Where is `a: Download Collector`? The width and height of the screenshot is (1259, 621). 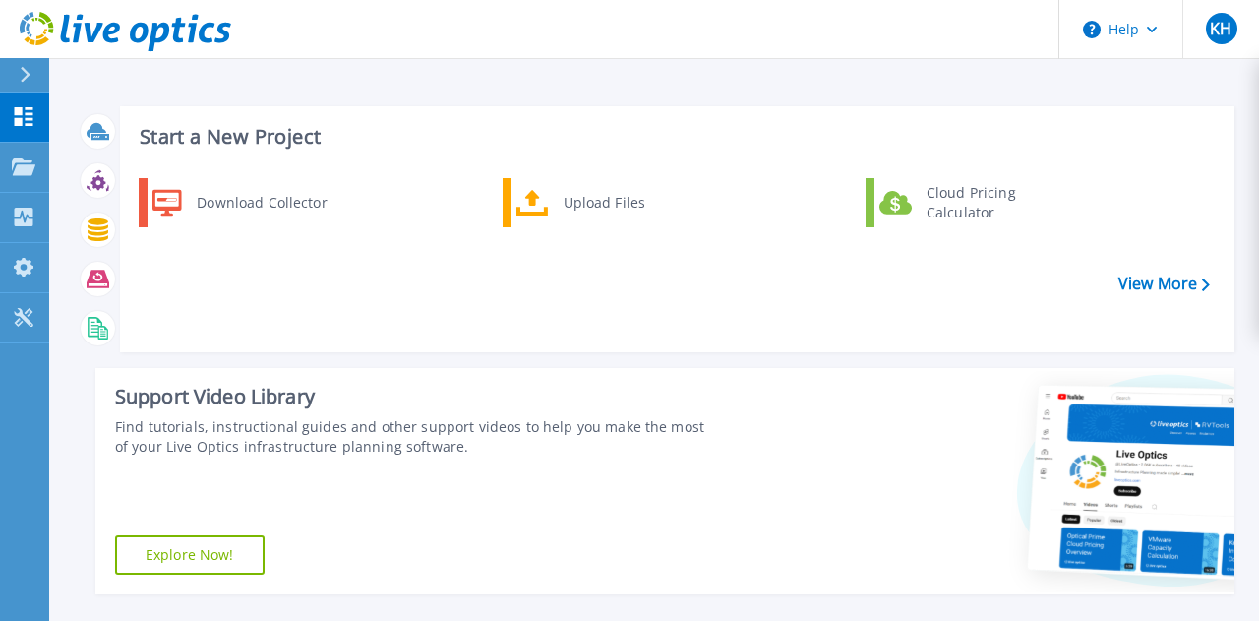 a: Download Collector is located at coordinates (239, 203).